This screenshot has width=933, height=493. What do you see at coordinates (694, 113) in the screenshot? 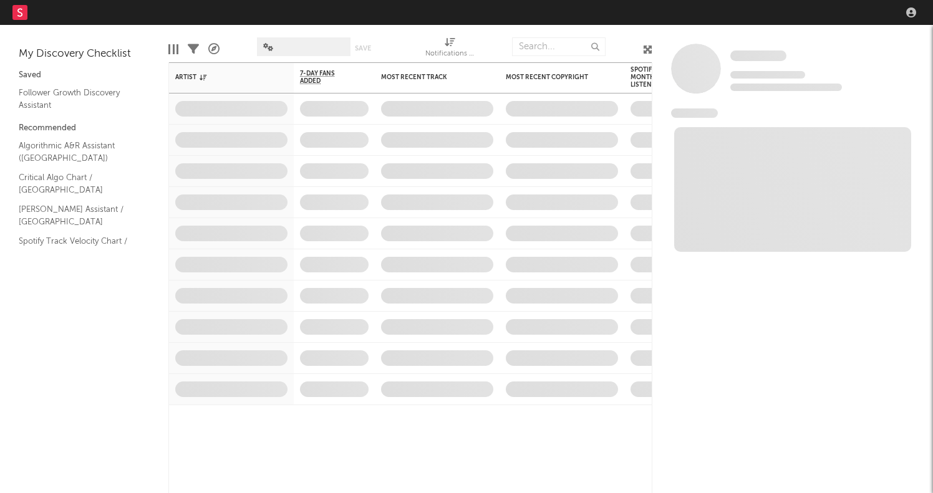
I see `span: News Feed` at bounding box center [694, 113].